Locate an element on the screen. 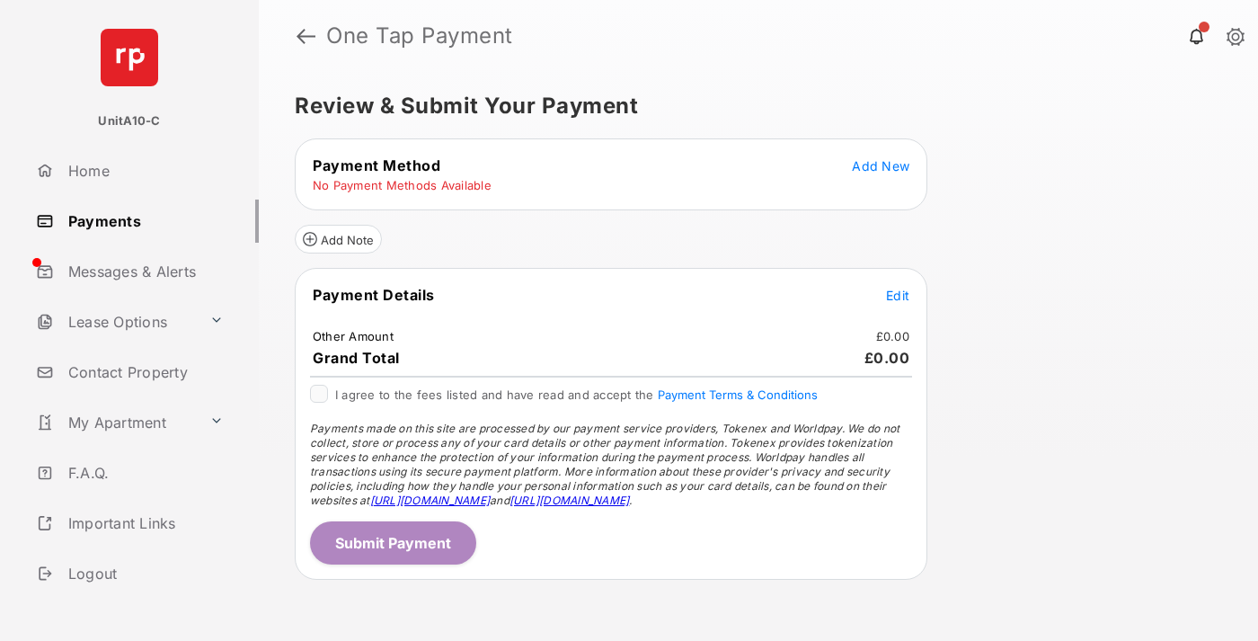 The height and width of the screenshot is (641, 1258). span: £0.00 is located at coordinates (887, 358).